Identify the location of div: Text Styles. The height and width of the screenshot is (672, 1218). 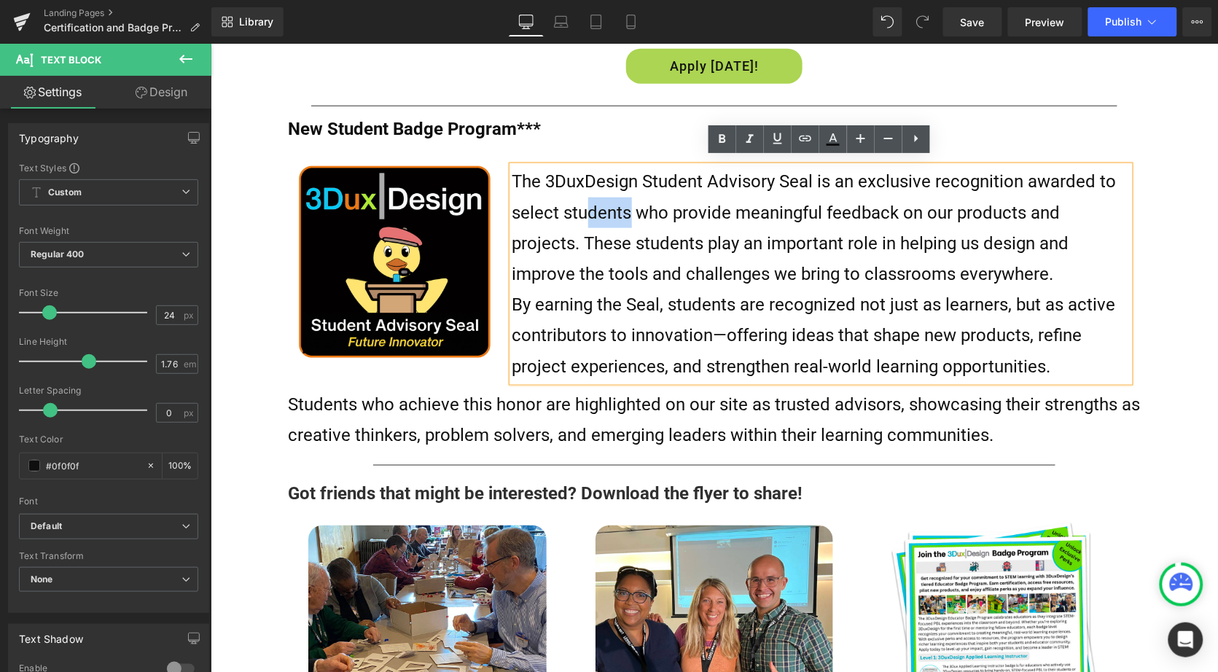
(109, 168).